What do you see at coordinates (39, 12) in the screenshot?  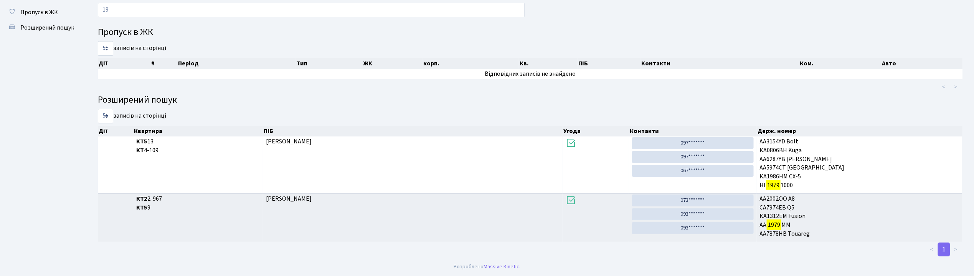 I see `span: Пропуск в ЖК` at bounding box center [39, 12].